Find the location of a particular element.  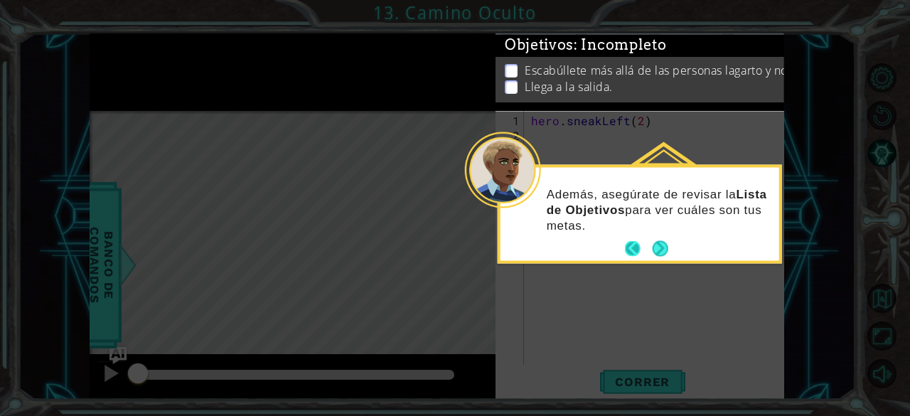

button: Next is located at coordinates (660, 249).